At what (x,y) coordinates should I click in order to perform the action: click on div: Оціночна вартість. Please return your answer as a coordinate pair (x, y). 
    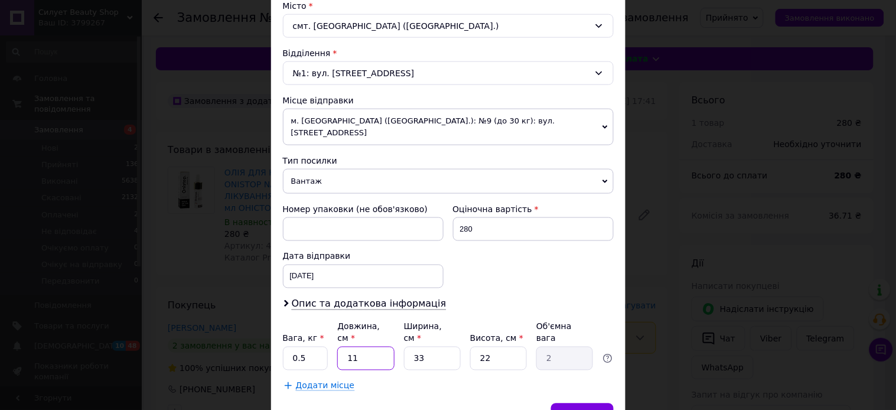
    Looking at the image, I should click on (534, 209).